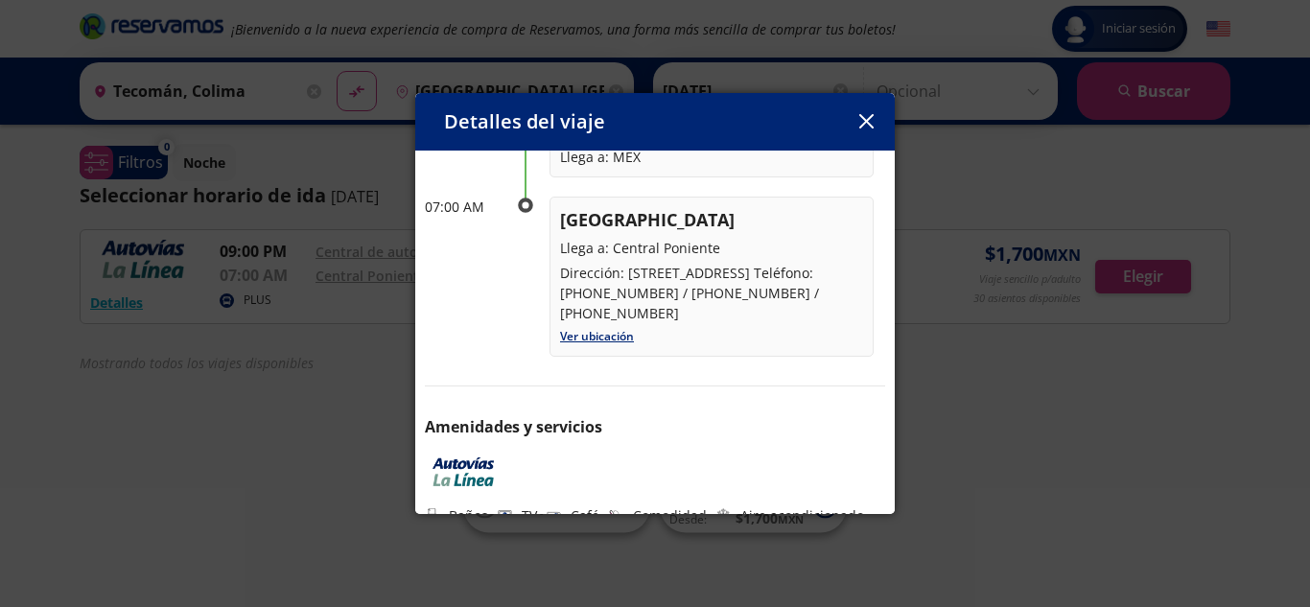 The height and width of the screenshot is (607, 1310). What do you see at coordinates (712, 247) in the screenshot?
I see `p: Llega a: Central Poniente` at bounding box center [712, 247].